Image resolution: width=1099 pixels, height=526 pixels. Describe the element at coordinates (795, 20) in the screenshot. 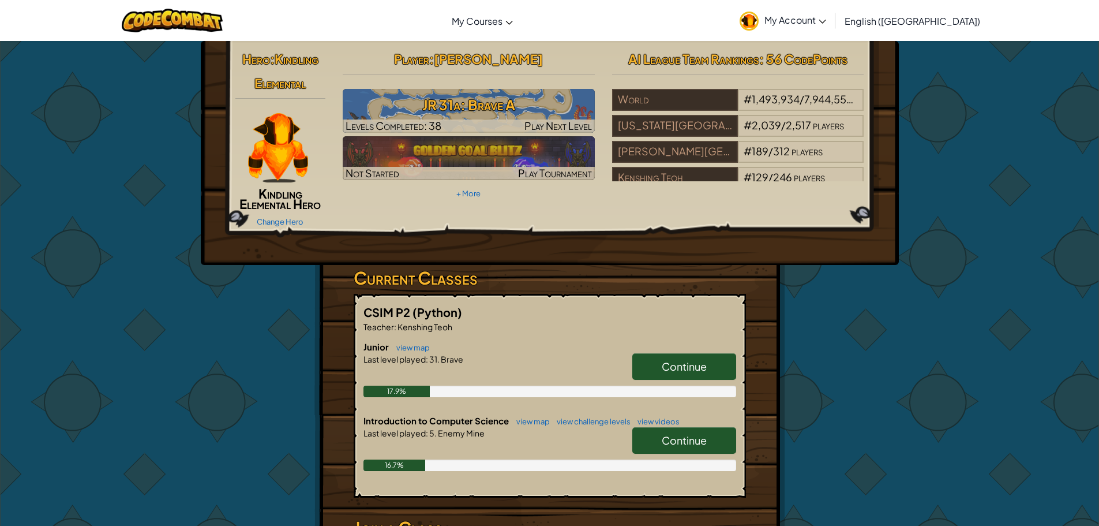

I see `span: My Account` at that location.